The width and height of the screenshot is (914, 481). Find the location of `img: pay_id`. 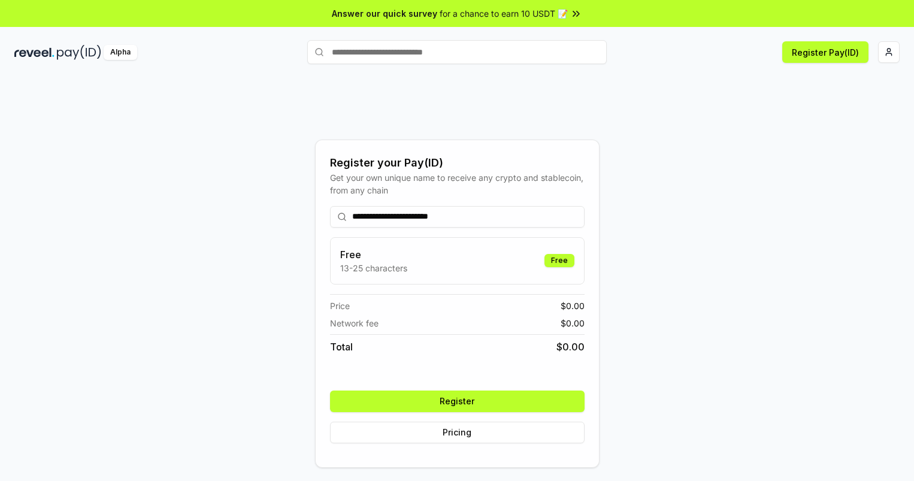

img: pay_id is located at coordinates (79, 52).